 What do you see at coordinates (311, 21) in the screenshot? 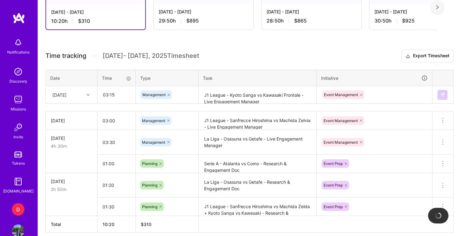
I see `div: 28:50 h` at bounding box center [311, 21].